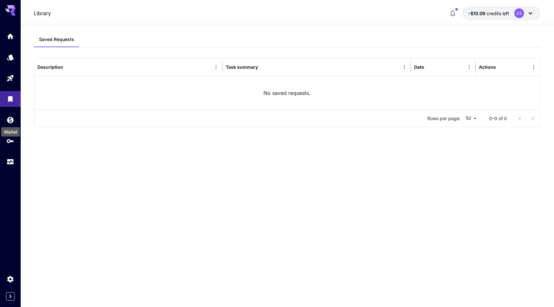  What do you see at coordinates (287, 93) in the screenshot?
I see `p: No saved requests.` at bounding box center [287, 93].